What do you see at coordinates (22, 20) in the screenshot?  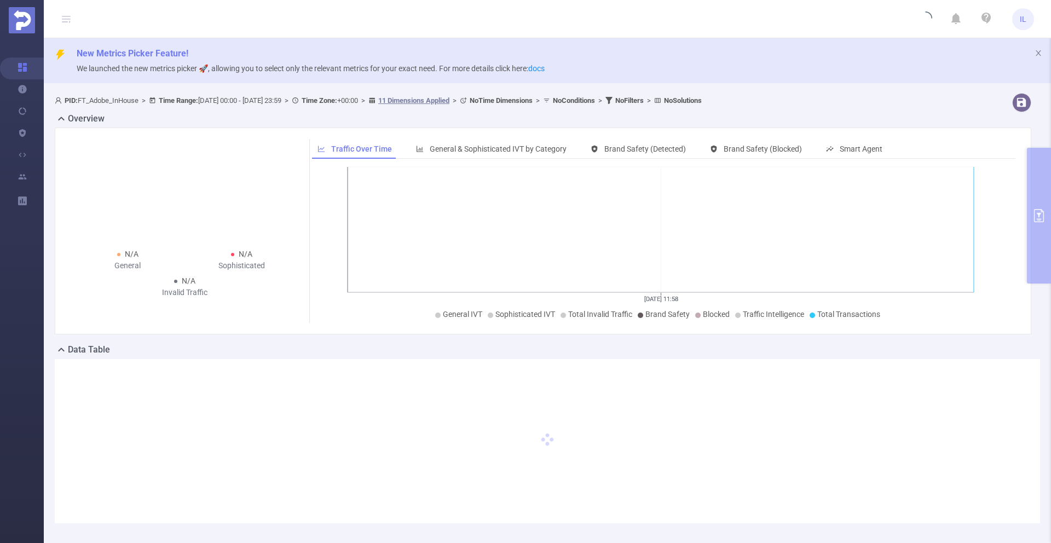 I see `img: Protected Media` at bounding box center [22, 20].